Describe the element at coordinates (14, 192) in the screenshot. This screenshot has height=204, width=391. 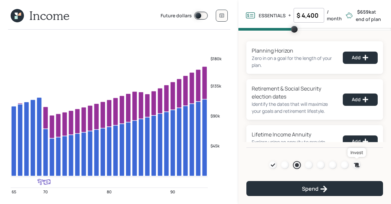
I see `tspan: 65` at that location.